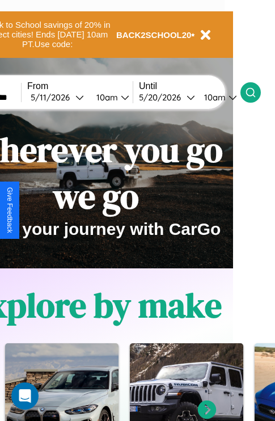  What do you see at coordinates (154, 35) in the screenshot?
I see `b: BACK2SCHOOL20` at bounding box center [154, 35].